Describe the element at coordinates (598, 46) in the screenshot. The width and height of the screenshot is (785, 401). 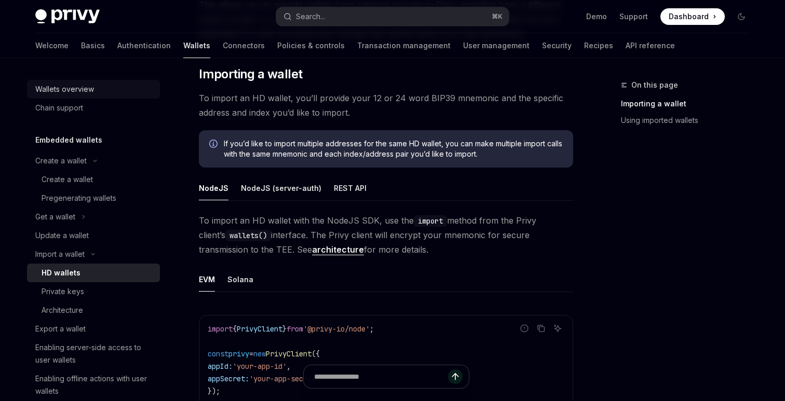
I see `a: Recipes` at that location.